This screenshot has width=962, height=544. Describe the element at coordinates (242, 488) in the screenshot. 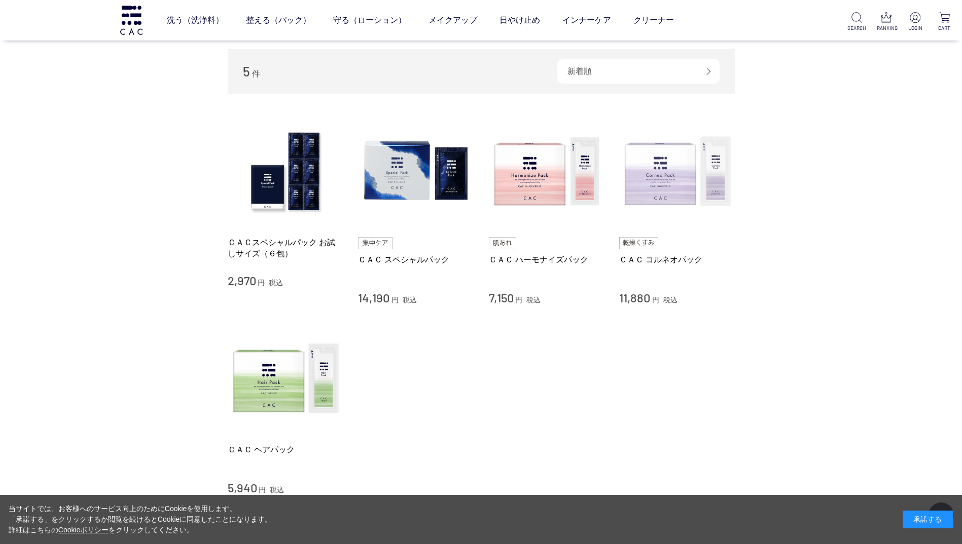

I see `span: 5,940` at that location.